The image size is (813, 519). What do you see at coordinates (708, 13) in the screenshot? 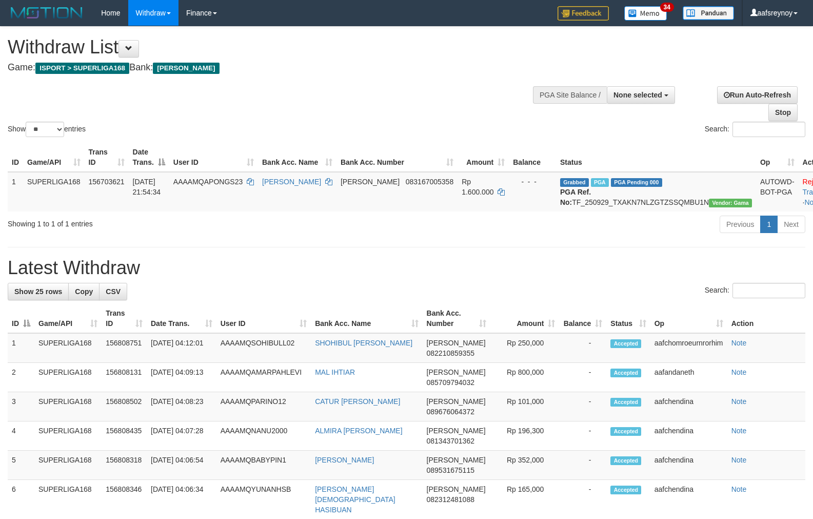
I see `img: panduan.png` at bounding box center [708, 13].